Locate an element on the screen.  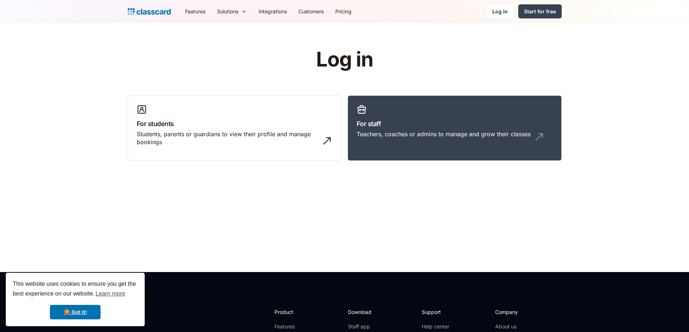
a: For staffTeachers, coaches or admins to manage and grow their classes is located at coordinates (455, 128).